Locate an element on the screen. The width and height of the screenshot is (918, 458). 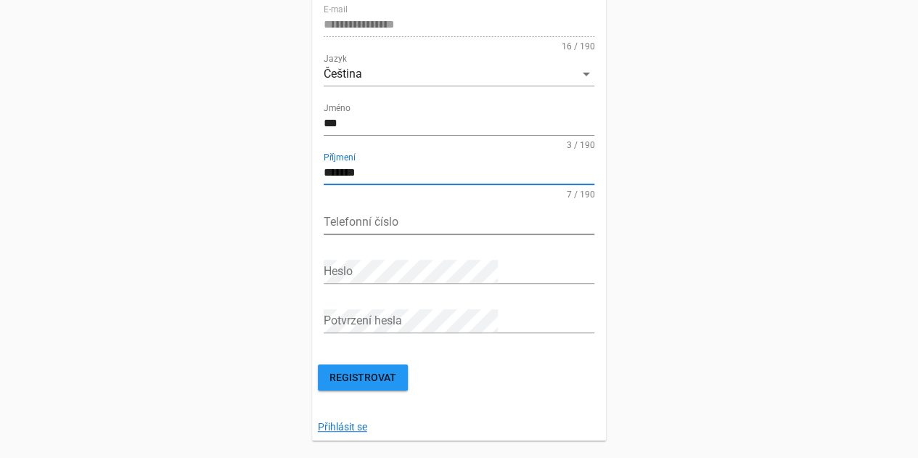
div: 3 / 190 is located at coordinates (580, 145).